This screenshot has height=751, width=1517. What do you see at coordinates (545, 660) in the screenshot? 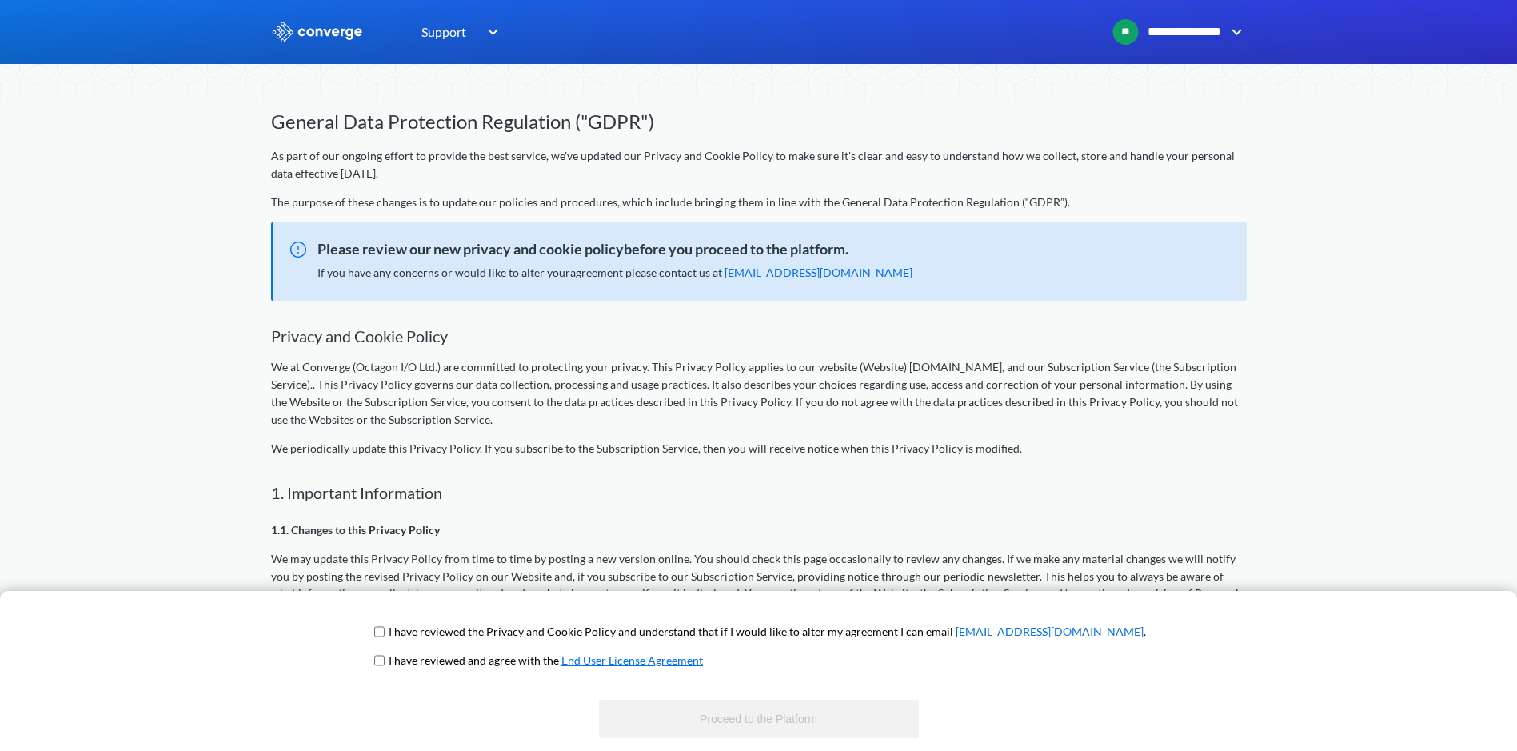
I see `p: I have reviewed and agree with the` at bounding box center [545, 660].